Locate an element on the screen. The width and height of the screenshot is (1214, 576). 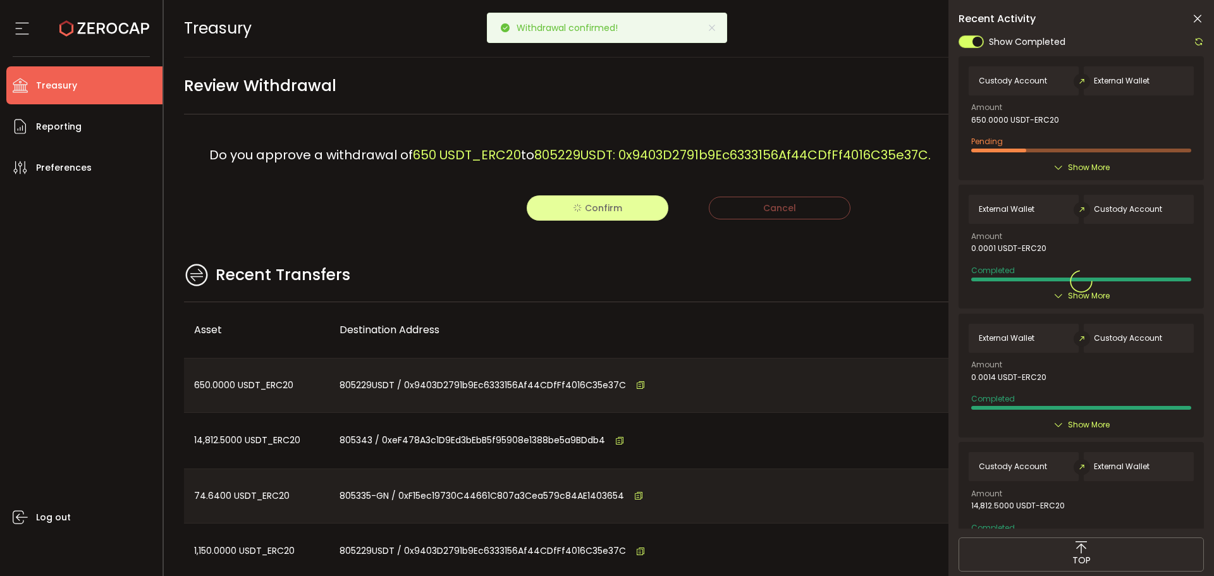
span: to is located at coordinates (527, 155).